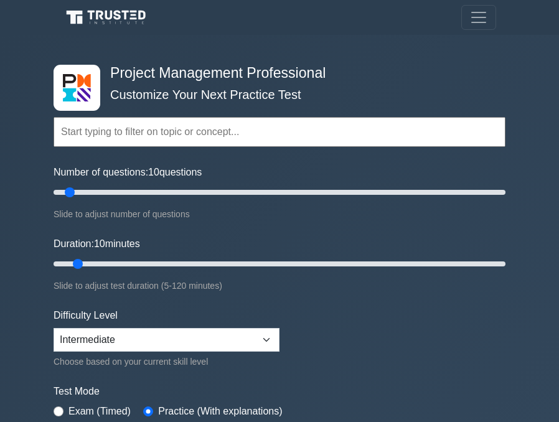 Image resolution: width=559 pixels, height=422 pixels. I want to click on label: Number of questions: questions, so click(128, 172).